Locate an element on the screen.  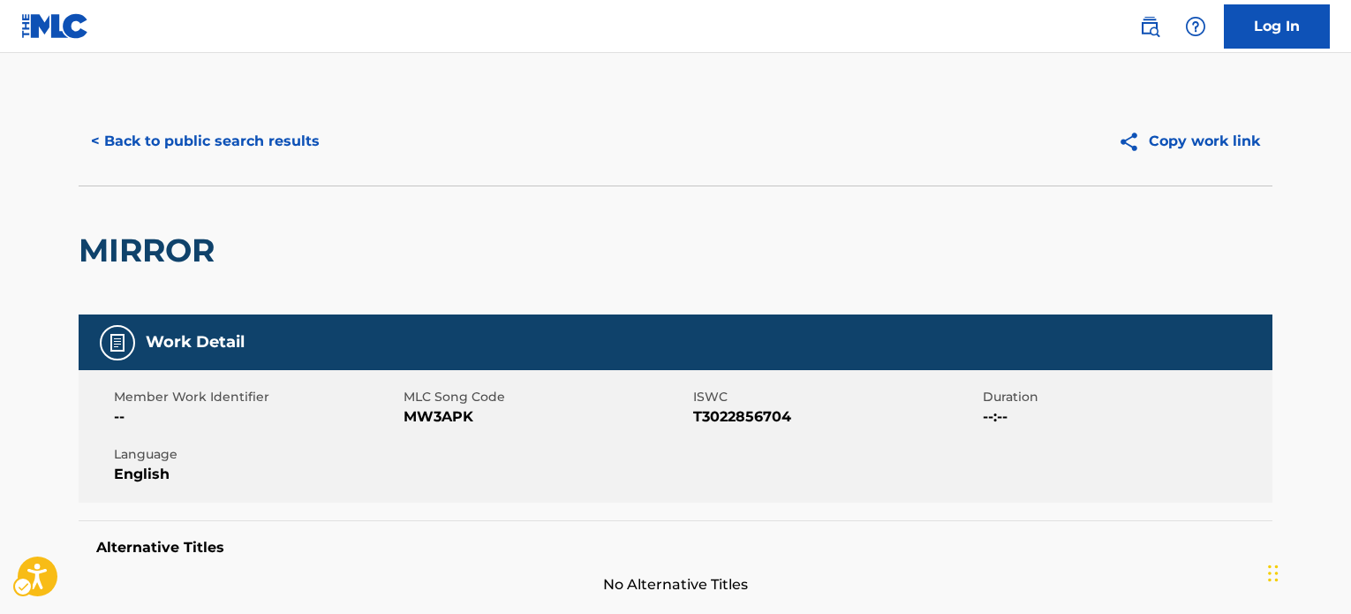
img: MLC Logo is located at coordinates (55, 26).